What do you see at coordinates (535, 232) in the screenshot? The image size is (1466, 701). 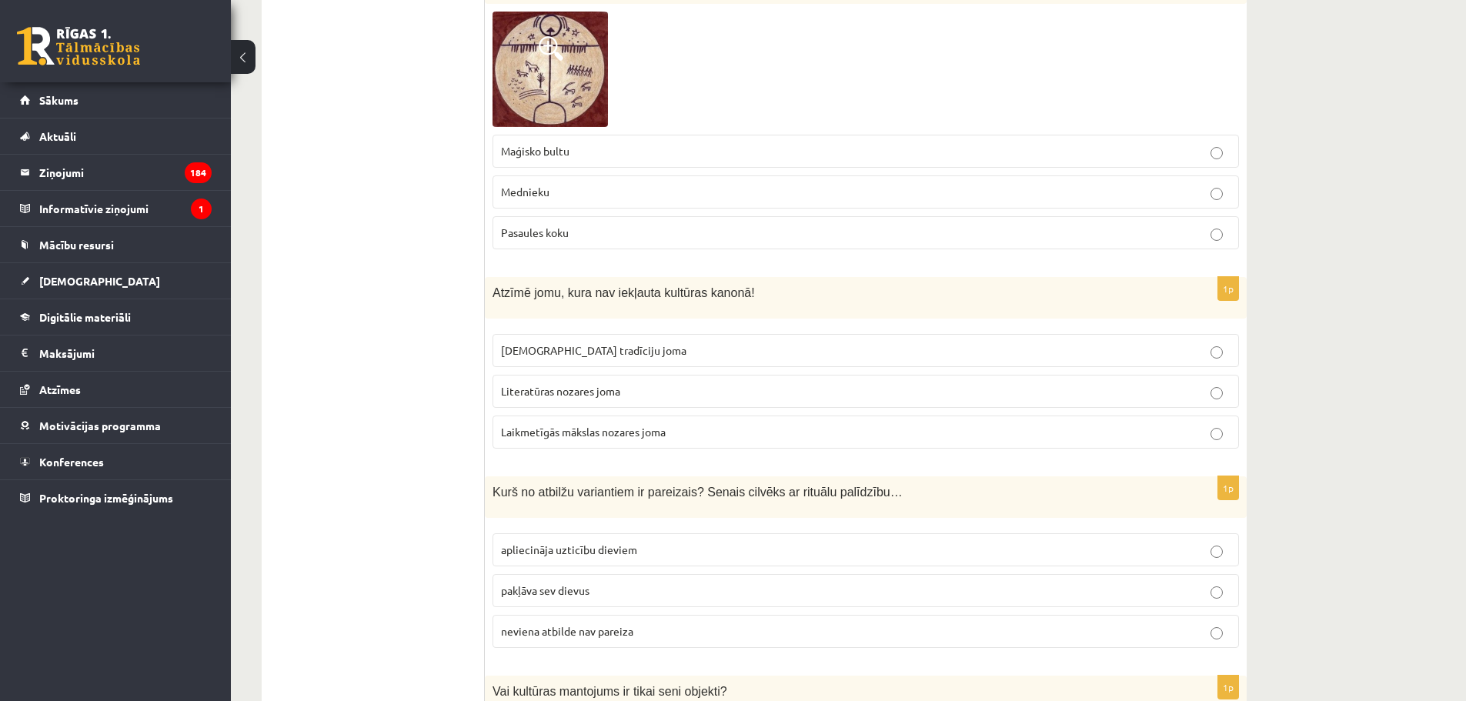 I see `span: Pasaules koku` at bounding box center [535, 232].